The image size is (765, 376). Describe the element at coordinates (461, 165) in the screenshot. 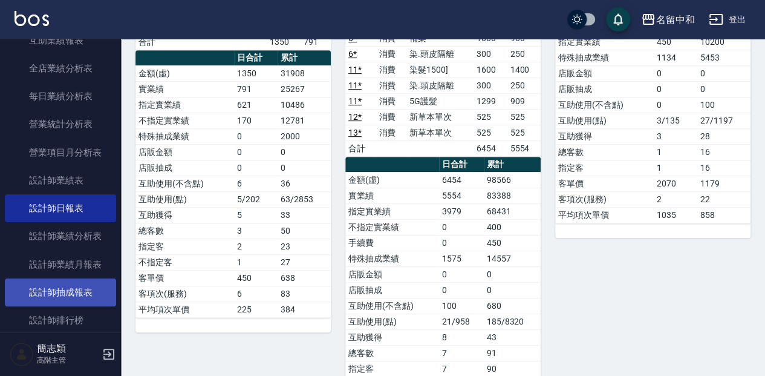

I see `th: 日合計` at that location.